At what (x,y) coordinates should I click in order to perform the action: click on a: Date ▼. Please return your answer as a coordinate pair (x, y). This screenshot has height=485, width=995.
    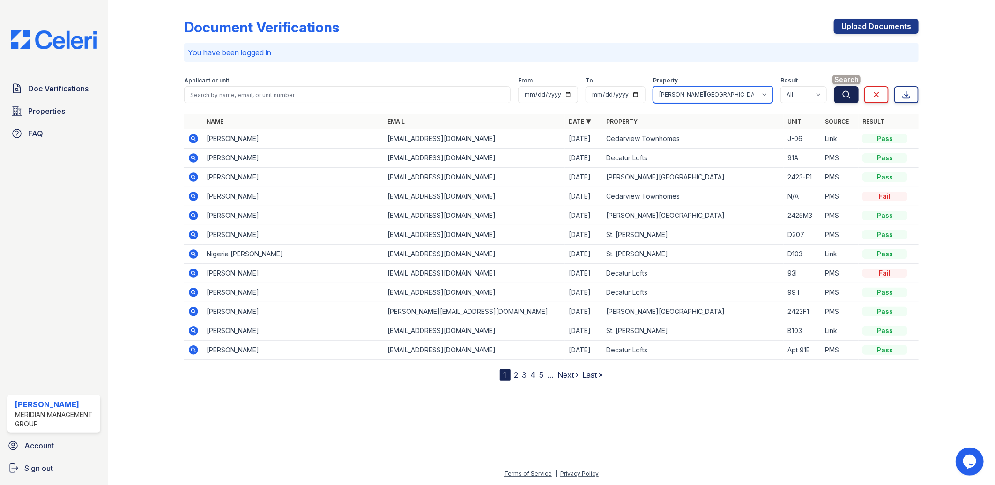
    Looking at the image, I should click on (580, 121).